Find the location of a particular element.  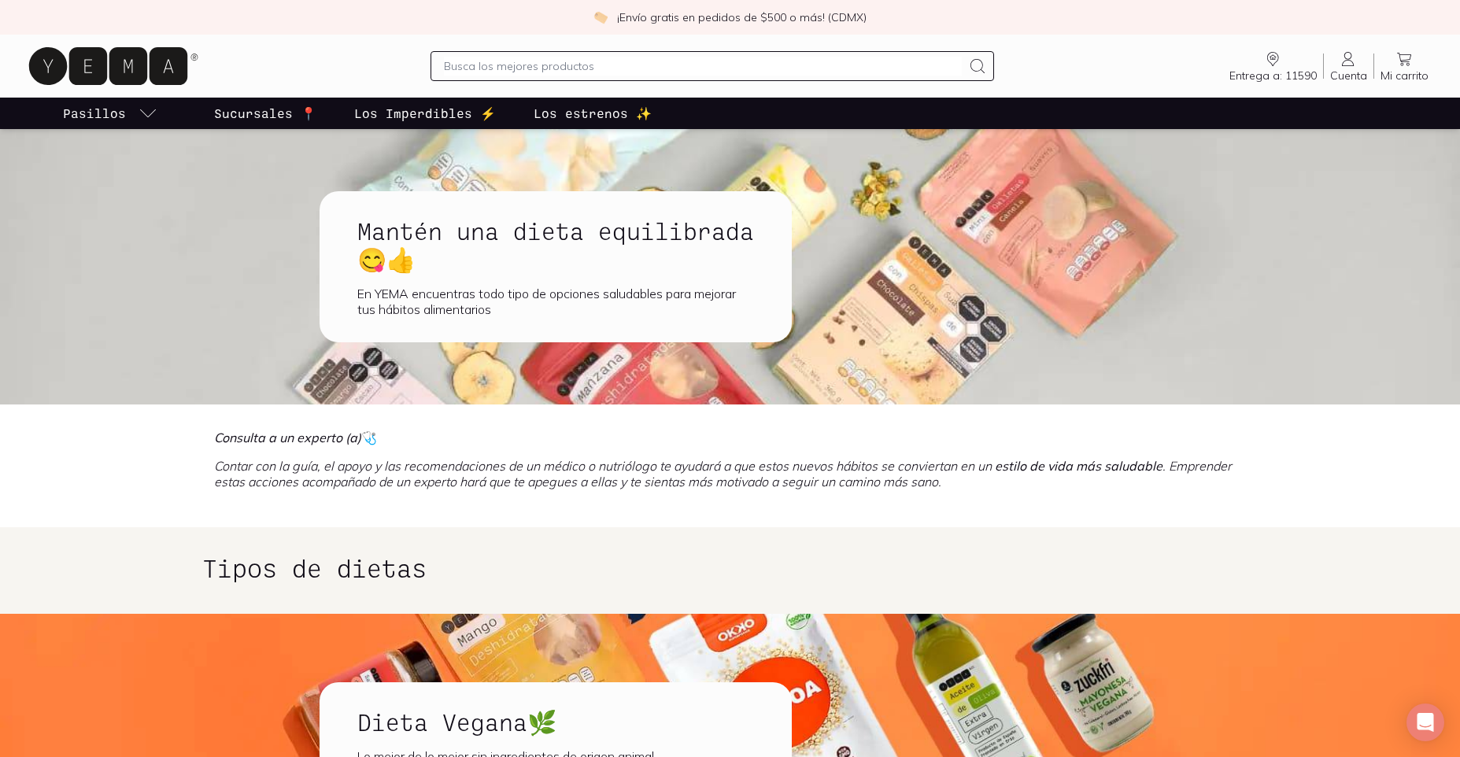

p: Pasillos is located at coordinates (94, 113).